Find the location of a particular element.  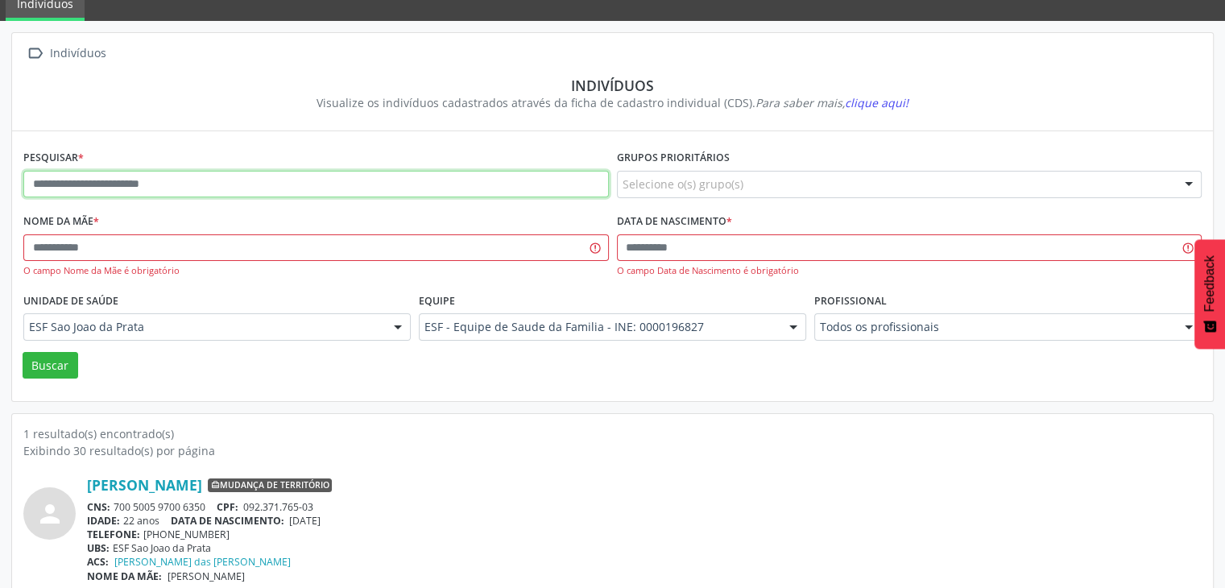

i: person is located at coordinates (50, 514).